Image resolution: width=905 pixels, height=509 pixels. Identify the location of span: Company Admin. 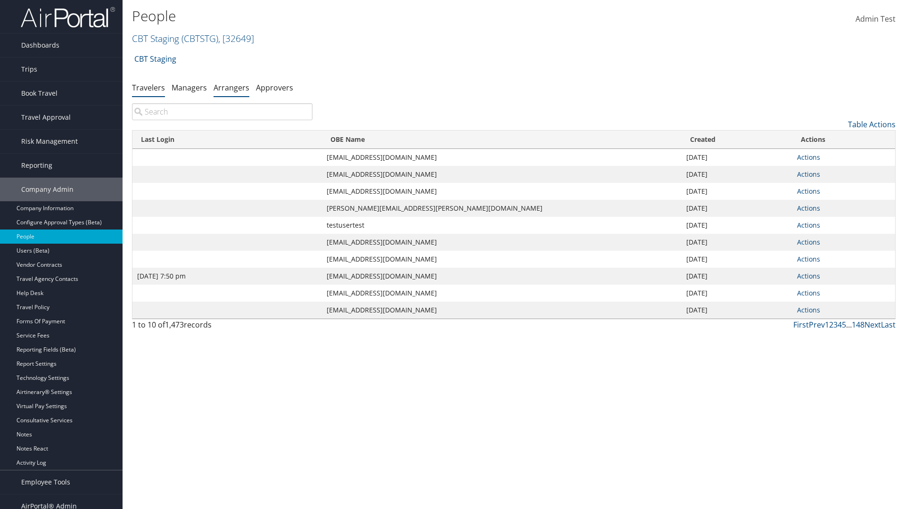
(47, 189).